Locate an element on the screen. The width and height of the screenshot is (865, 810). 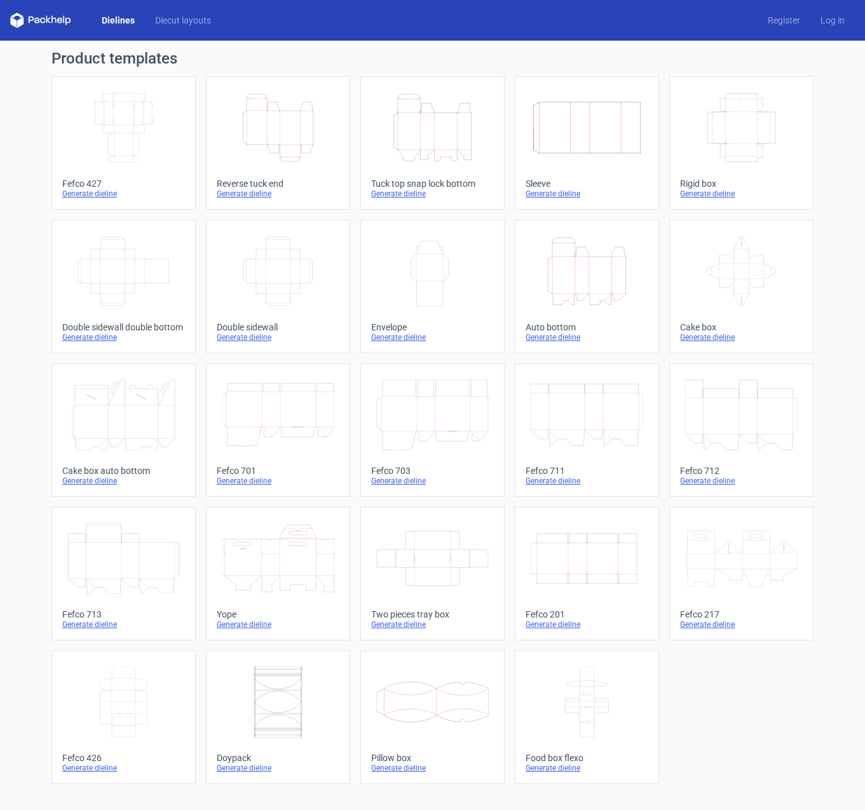
div: Auto bottom is located at coordinates (587, 327).